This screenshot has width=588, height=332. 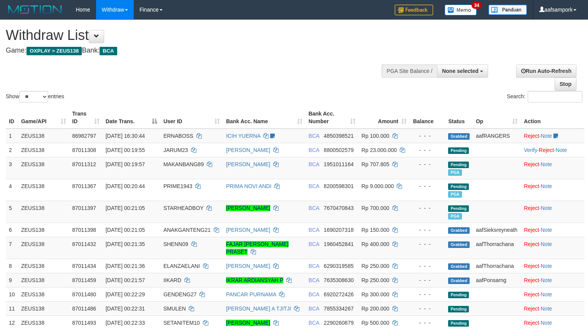 What do you see at coordinates (476, 5) in the screenshot?
I see `span: 34` at bounding box center [476, 5].